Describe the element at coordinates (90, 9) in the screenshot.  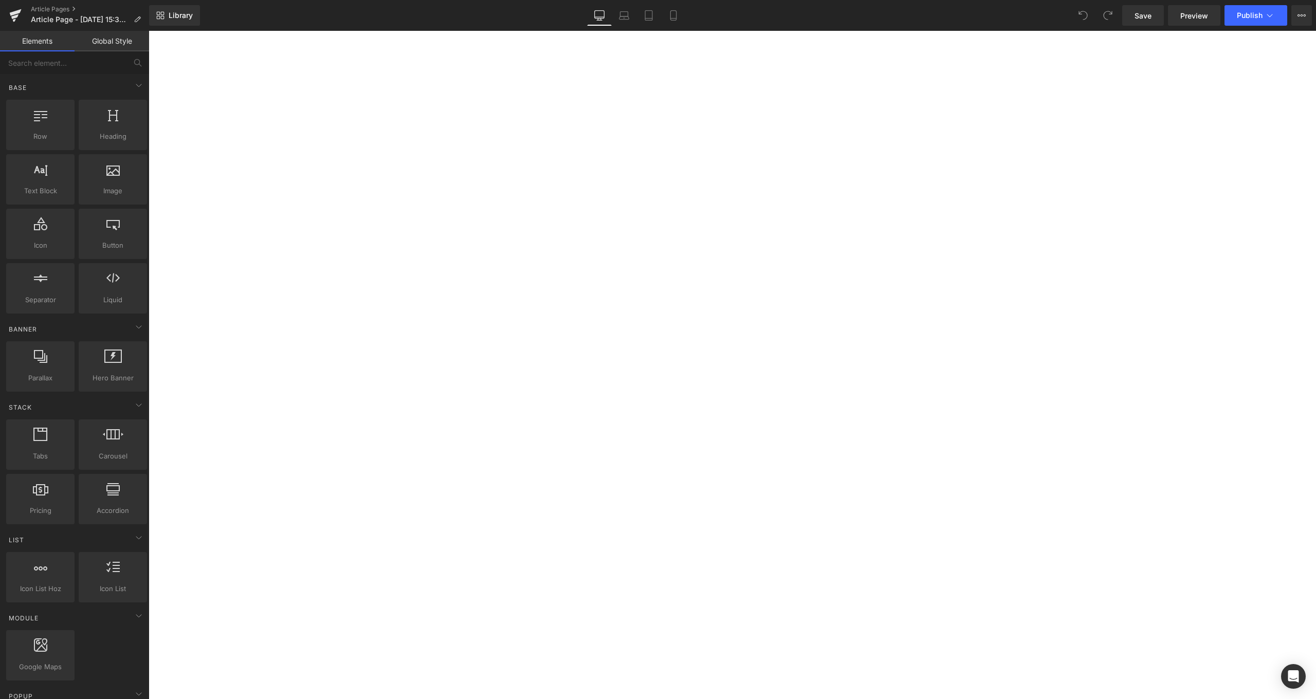
I see `a: Article Pages` at that location.